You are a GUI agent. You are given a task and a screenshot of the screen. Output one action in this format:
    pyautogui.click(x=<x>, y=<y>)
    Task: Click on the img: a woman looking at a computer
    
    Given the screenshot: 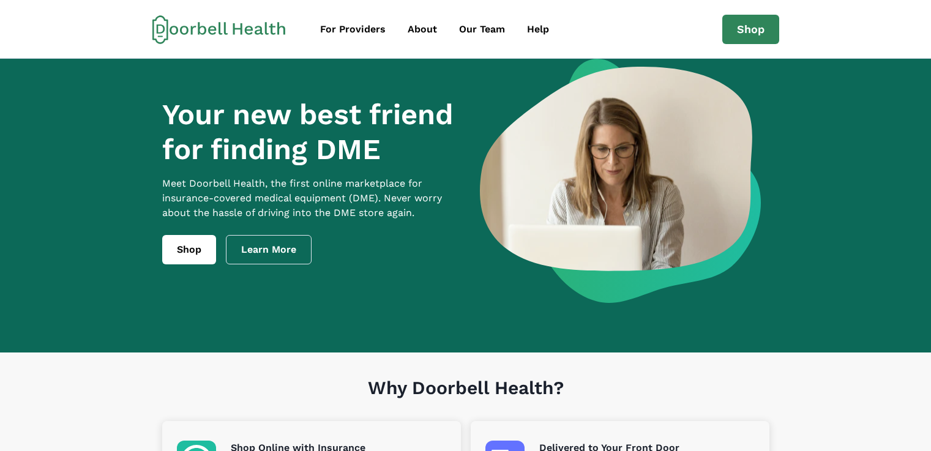 What is the action you would take?
    pyautogui.click(x=620, y=181)
    